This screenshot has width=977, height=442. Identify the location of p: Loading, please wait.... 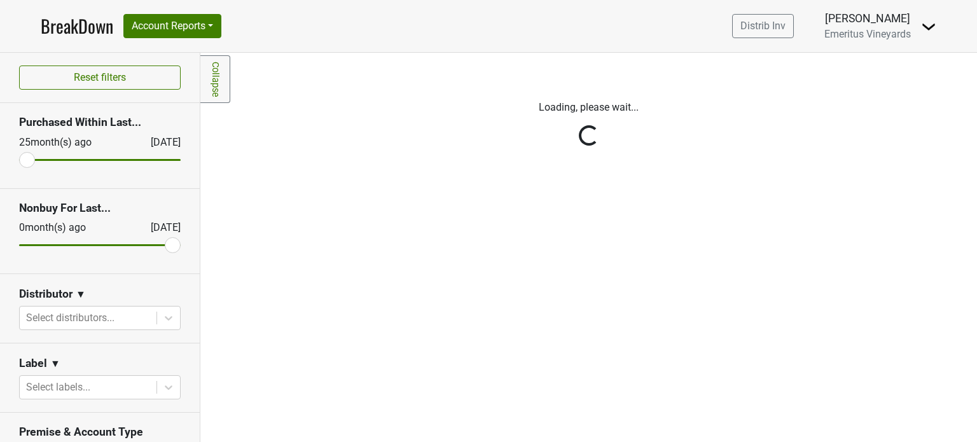
(589, 107).